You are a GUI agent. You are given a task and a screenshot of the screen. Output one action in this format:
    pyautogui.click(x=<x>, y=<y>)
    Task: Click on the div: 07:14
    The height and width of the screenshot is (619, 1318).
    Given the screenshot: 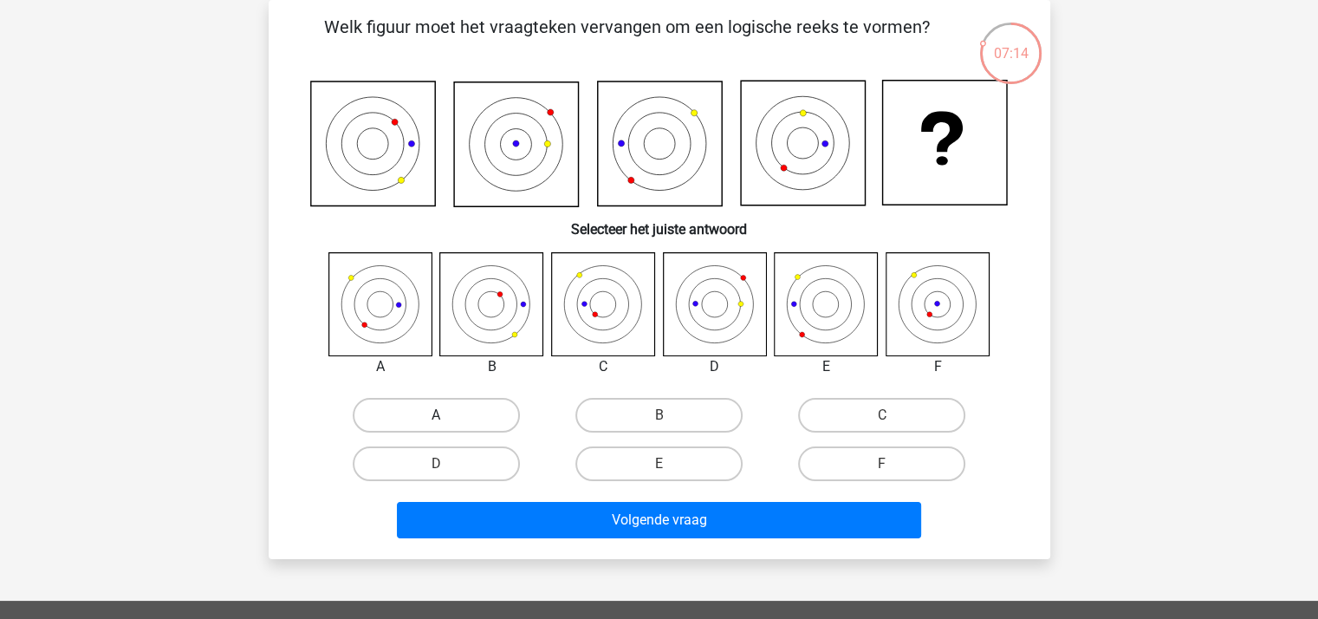 What is the action you would take?
    pyautogui.click(x=1011, y=42)
    